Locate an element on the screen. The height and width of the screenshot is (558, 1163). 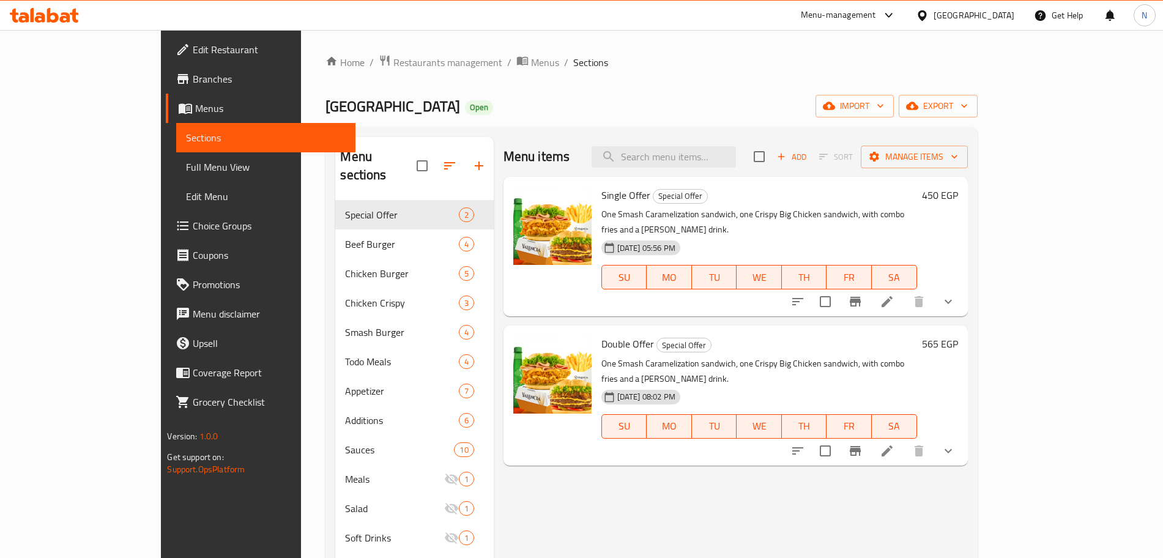
span: Todo Meals is located at coordinates (401, 362).